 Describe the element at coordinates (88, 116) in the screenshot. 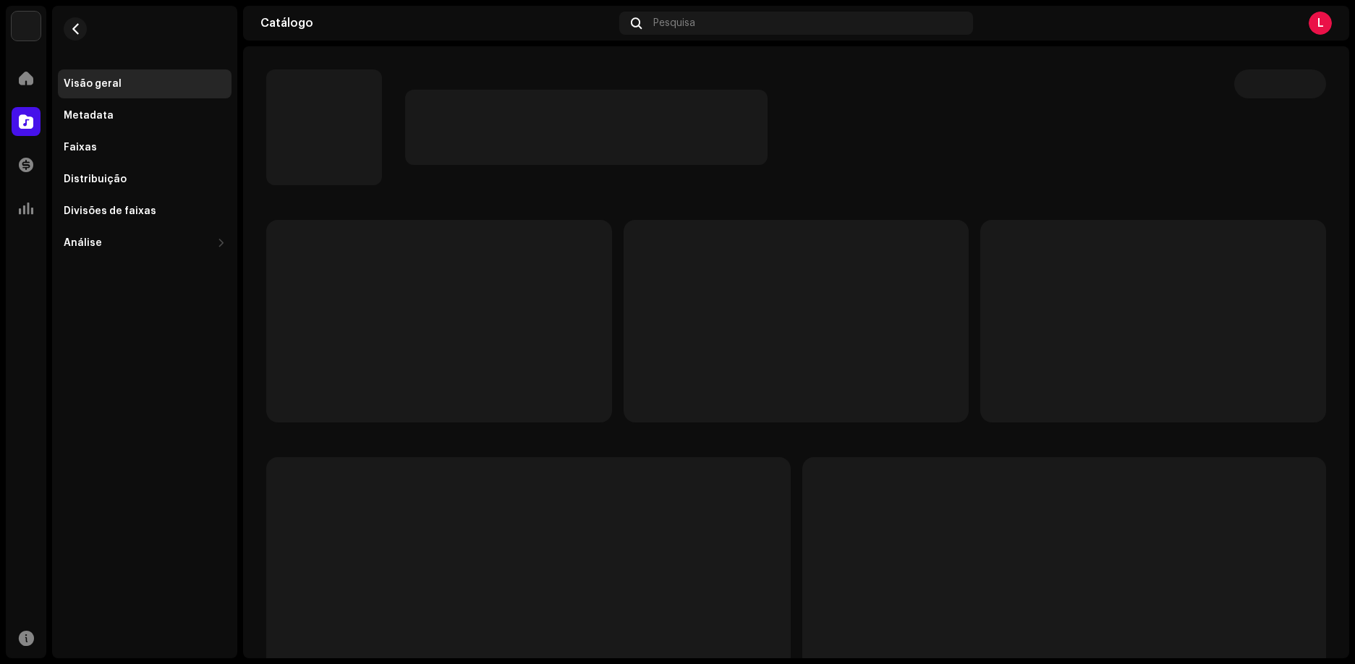

I see `div: Metadata` at that location.